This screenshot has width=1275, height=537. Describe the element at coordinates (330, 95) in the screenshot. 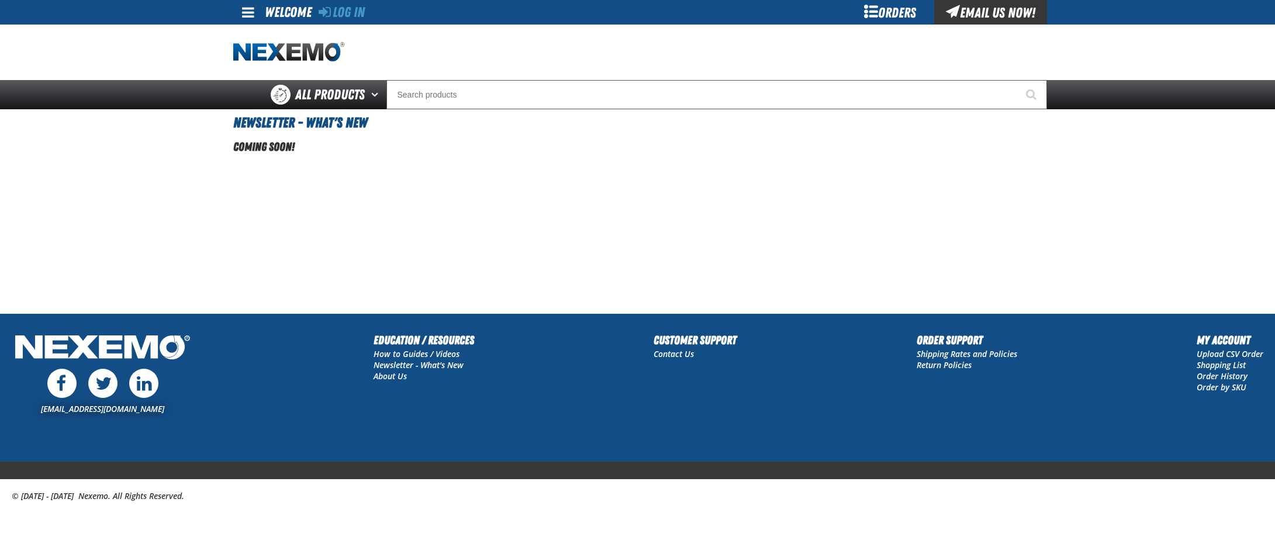

I see `span: All Products` at that location.